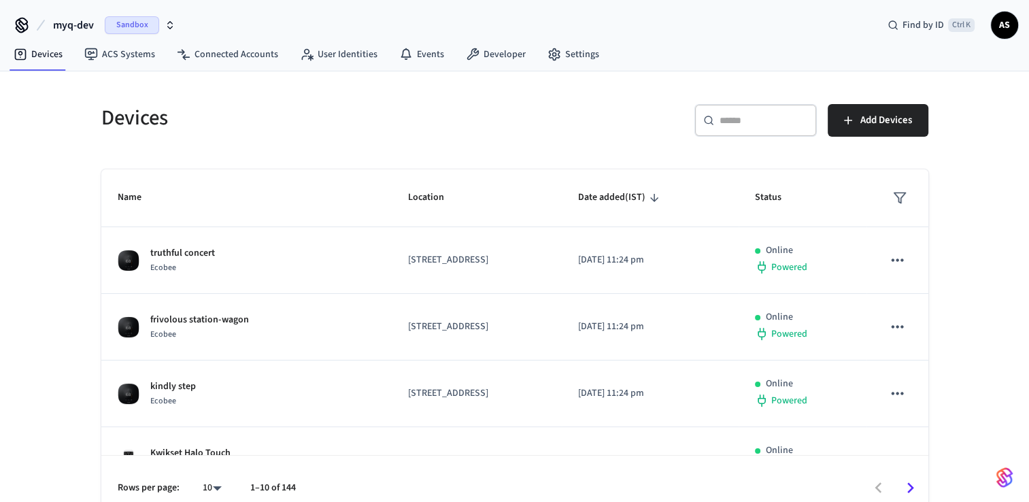  What do you see at coordinates (573, 54) in the screenshot?
I see `a: Settings` at bounding box center [573, 54].